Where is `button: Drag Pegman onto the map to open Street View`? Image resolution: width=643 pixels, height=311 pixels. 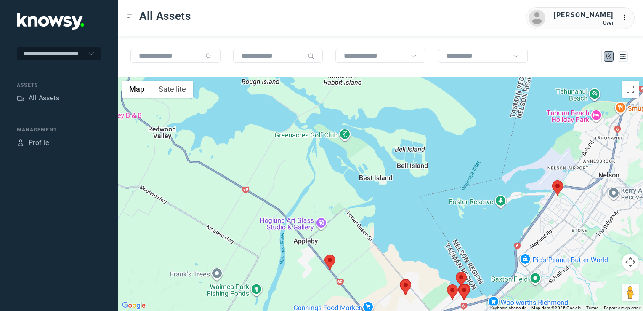
button: Drag Pegman onto the map to open Street View is located at coordinates (630, 292).